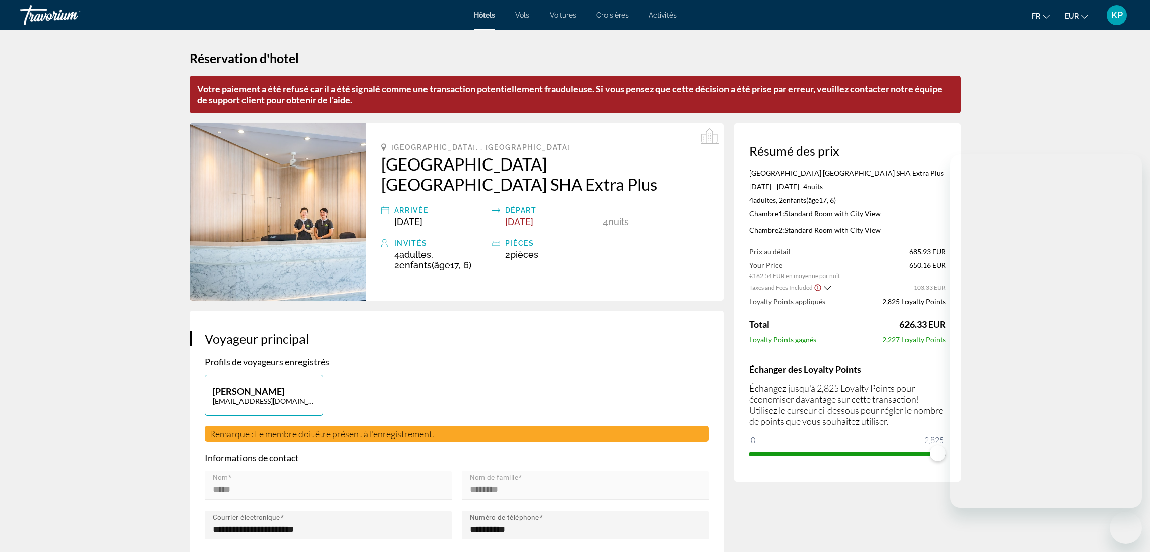 The image size is (1150, 552). What do you see at coordinates (787, 301) in the screenshot?
I see `span: Loyalty Points appliqués` at bounding box center [787, 301].